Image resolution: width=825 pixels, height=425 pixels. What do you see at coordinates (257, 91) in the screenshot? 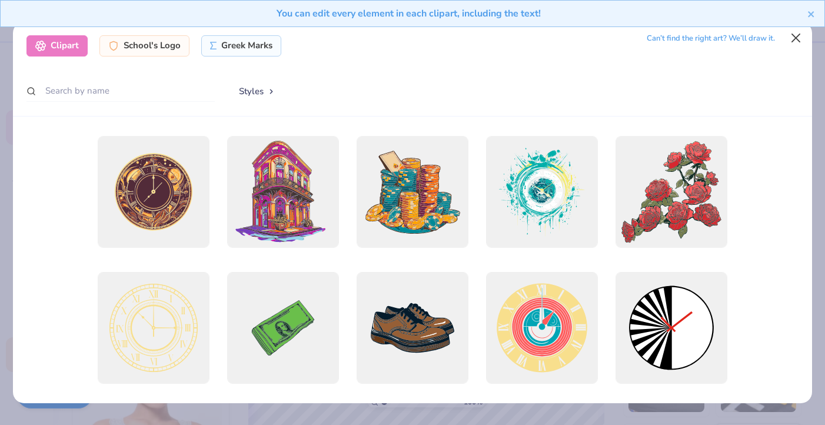
I see `button: Styles` at bounding box center [257, 91].